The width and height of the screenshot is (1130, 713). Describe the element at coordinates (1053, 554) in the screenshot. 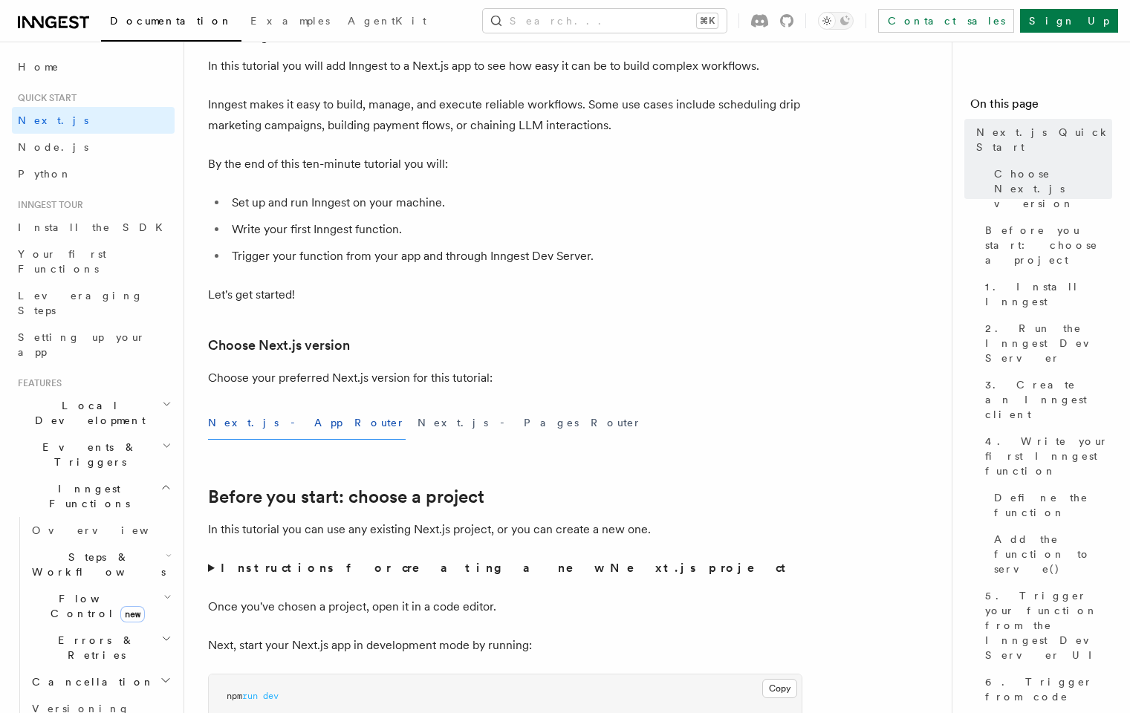

I see `span: Add the function to serve()` at that location.